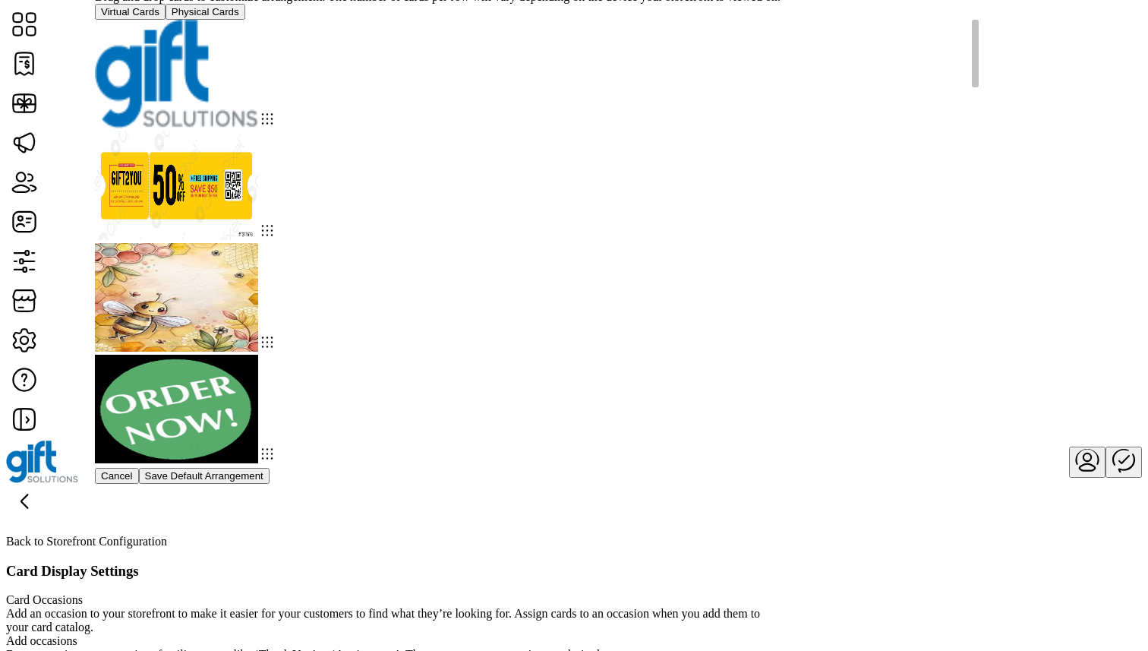 This screenshot has height=651, width=1148. Describe the element at coordinates (176, 74) in the screenshot. I see `img: https://tw-media-dev.wgiftcard.com/giftcard/private/633/thumbs/27eb8230-8224-41bf-b000-1af45accc0...` at that location.